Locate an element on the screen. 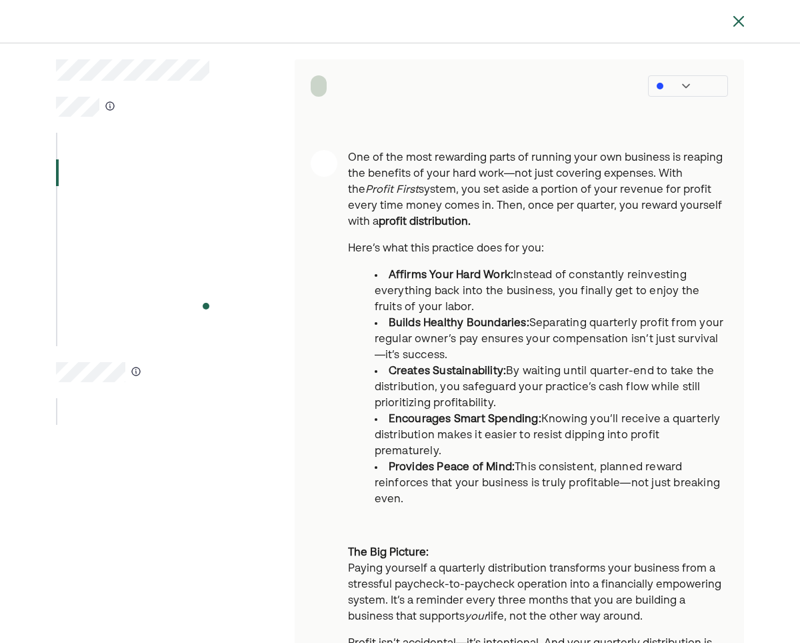 This screenshot has height=643, width=800. em: Profit First is located at coordinates (392, 190).